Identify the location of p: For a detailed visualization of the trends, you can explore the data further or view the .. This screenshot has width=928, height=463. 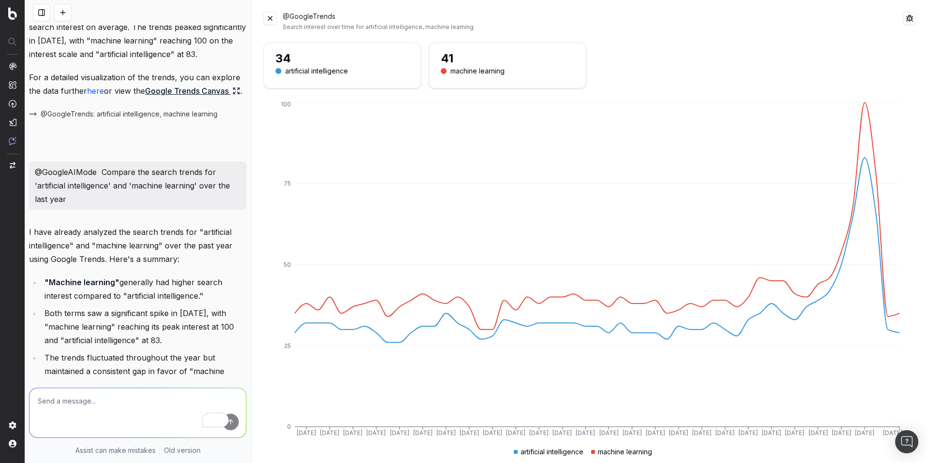
(138, 84).